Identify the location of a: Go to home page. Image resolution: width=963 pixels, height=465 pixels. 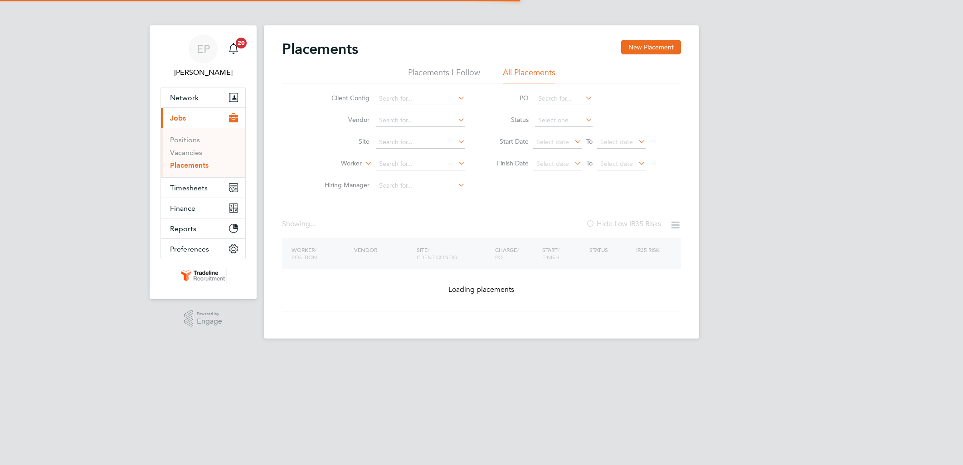
(203, 276).